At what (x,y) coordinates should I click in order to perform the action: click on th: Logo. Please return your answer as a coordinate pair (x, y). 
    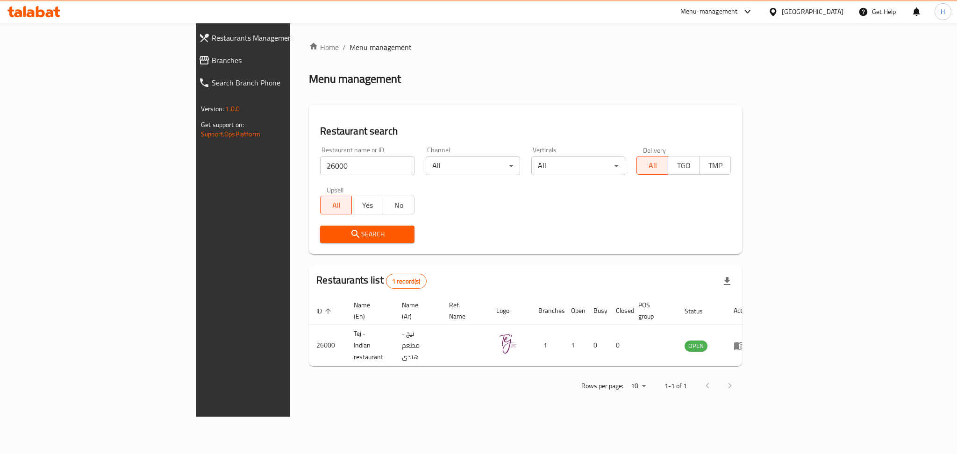
    Looking at the image, I should click on (510, 311).